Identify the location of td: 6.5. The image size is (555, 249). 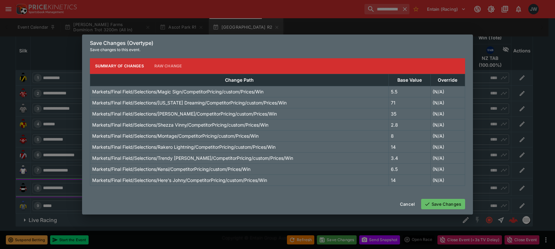
(409, 169).